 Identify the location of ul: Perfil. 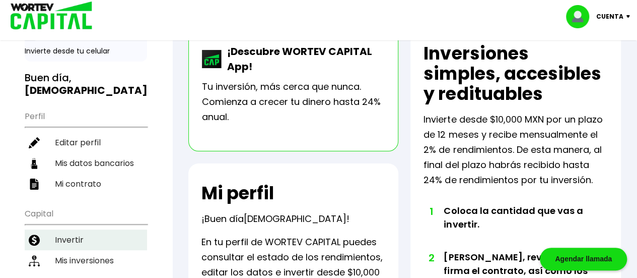
(86, 149).